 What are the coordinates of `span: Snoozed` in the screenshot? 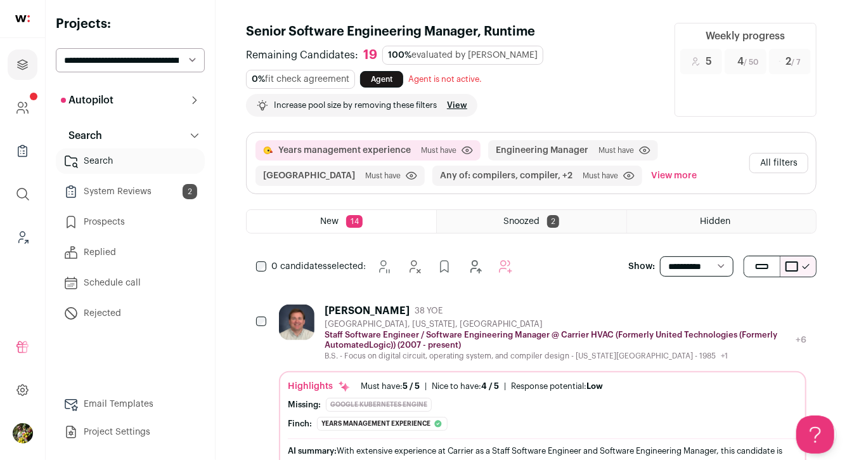 It's located at (521, 221).